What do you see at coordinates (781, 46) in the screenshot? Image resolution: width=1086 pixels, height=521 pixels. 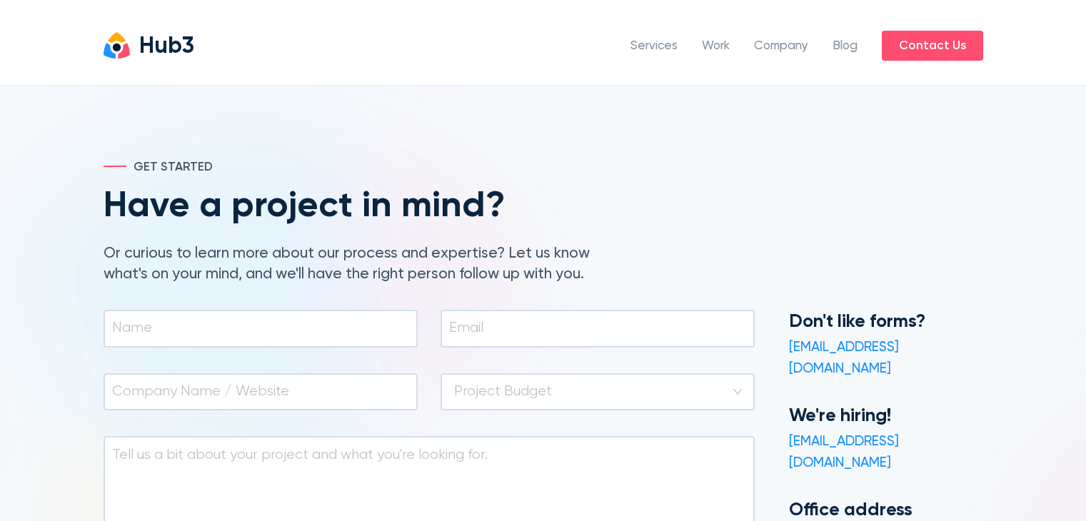 I see `a: Company` at bounding box center [781, 46].